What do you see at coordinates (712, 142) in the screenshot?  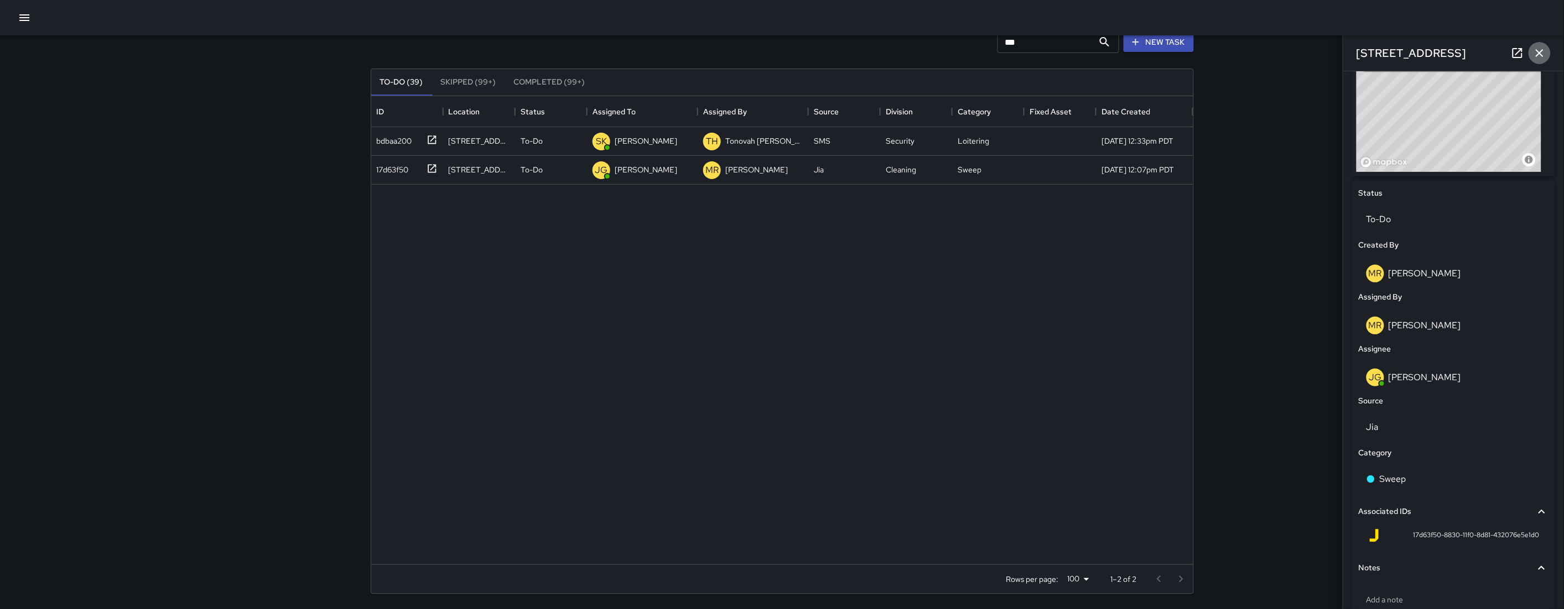 I see `p: TH` at bounding box center [712, 142].